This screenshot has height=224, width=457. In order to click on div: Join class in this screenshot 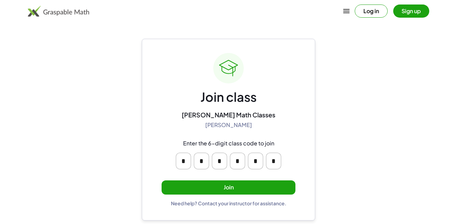, I will do `click(228, 97)`.